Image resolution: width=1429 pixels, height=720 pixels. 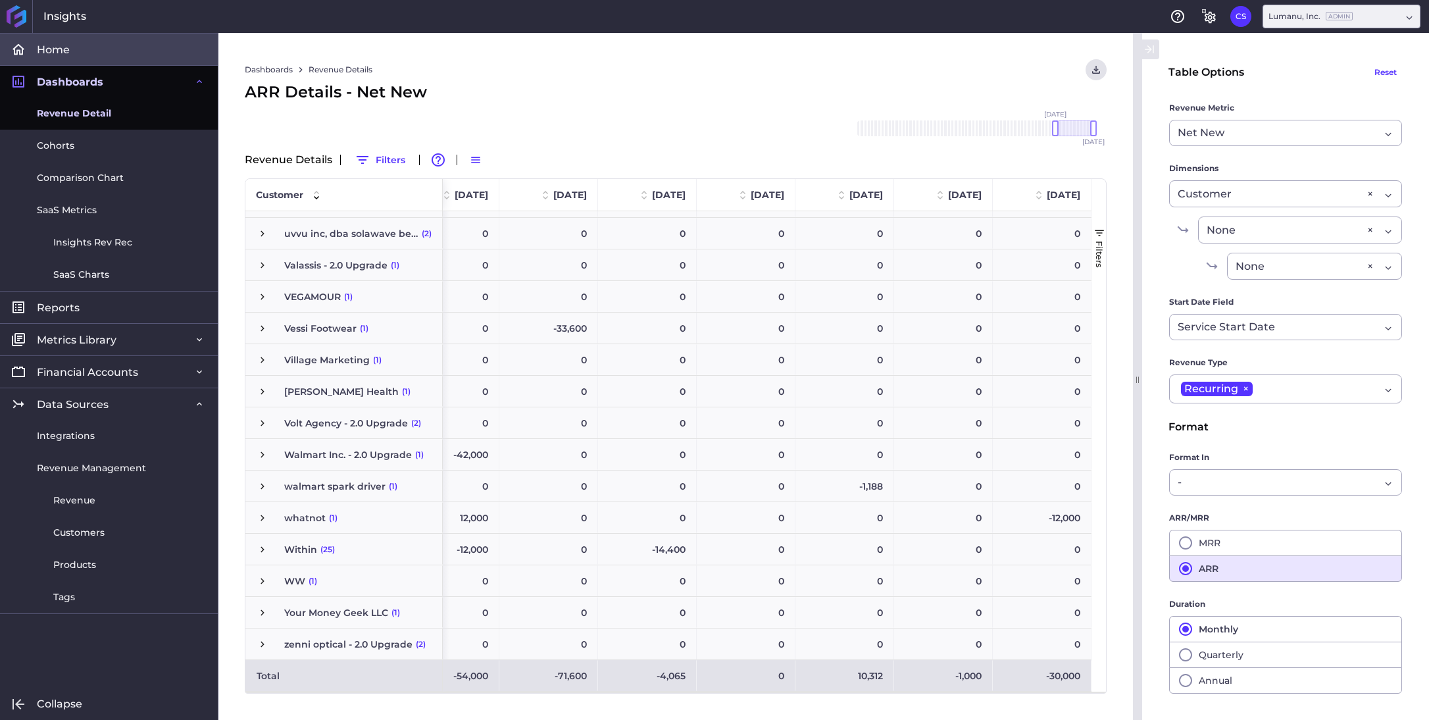 I want to click on button: Filters, so click(x=379, y=160).